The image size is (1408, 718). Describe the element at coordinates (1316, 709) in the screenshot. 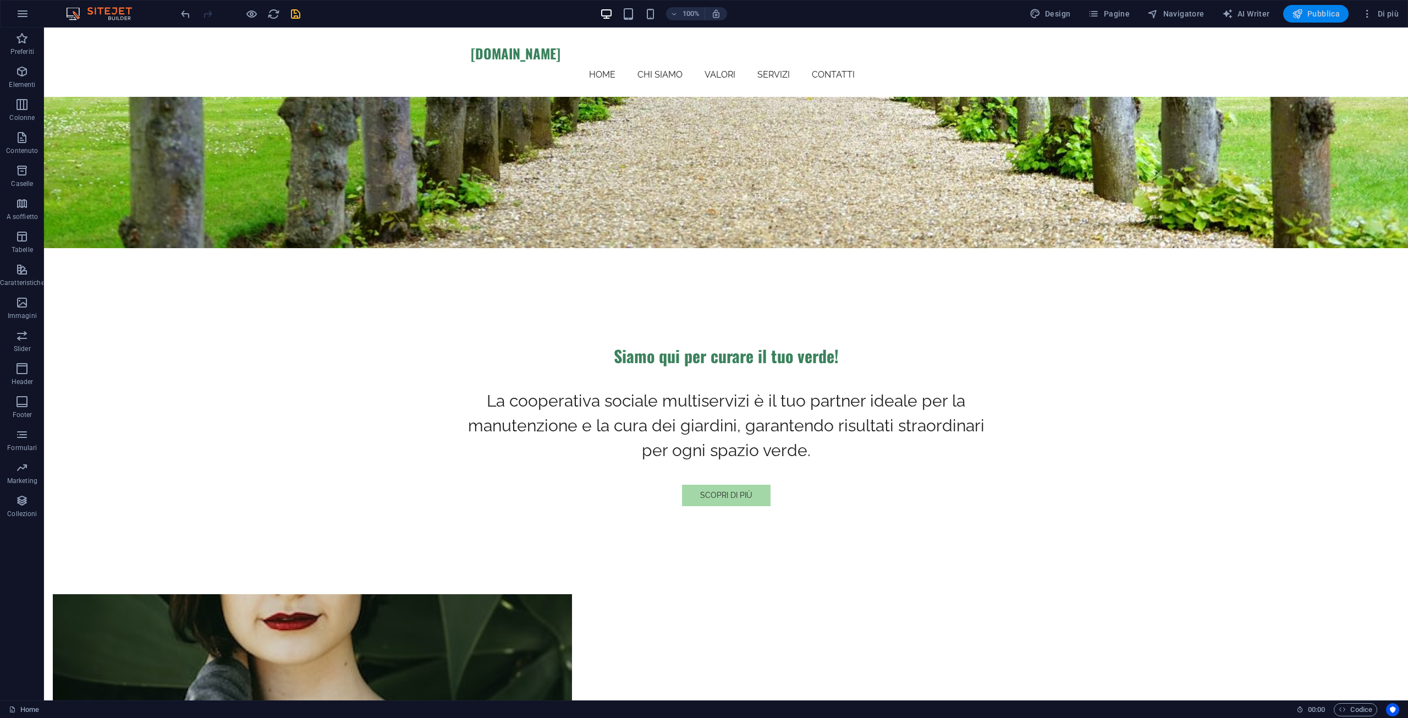

I see `span: 00 00` at that location.